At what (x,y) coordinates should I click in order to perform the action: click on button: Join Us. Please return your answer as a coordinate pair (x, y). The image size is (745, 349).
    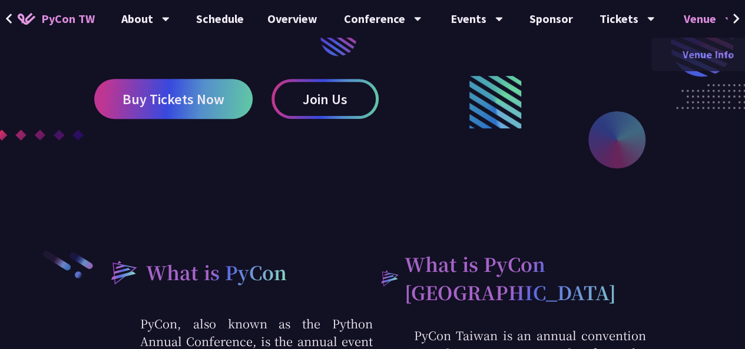
    Looking at the image, I should click on (325, 99).